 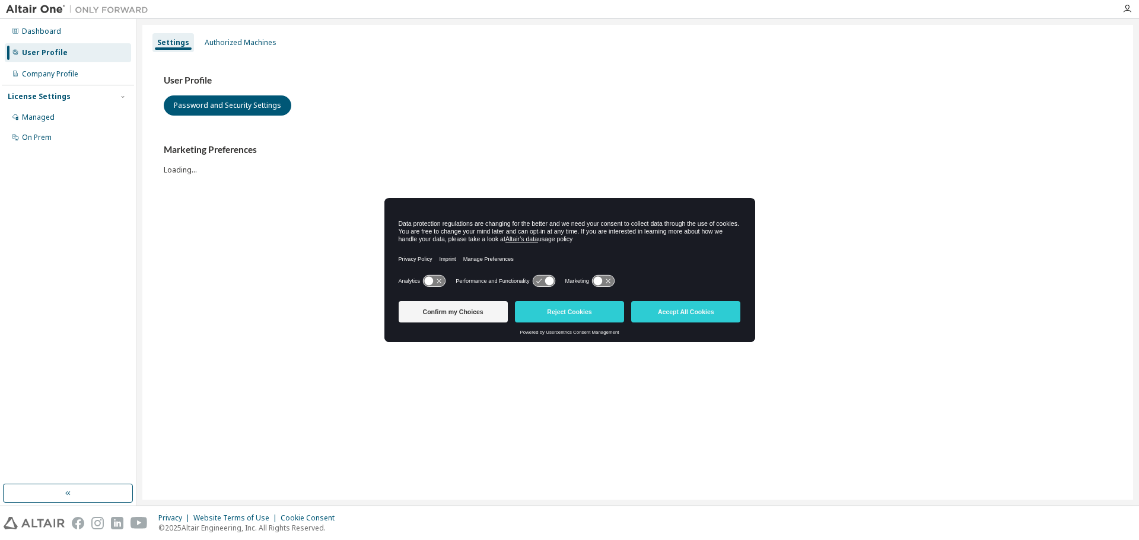 What do you see at coordinates (38, 117) in the screenshot?
I see `div: Managed` at bounding box center [38, 117].